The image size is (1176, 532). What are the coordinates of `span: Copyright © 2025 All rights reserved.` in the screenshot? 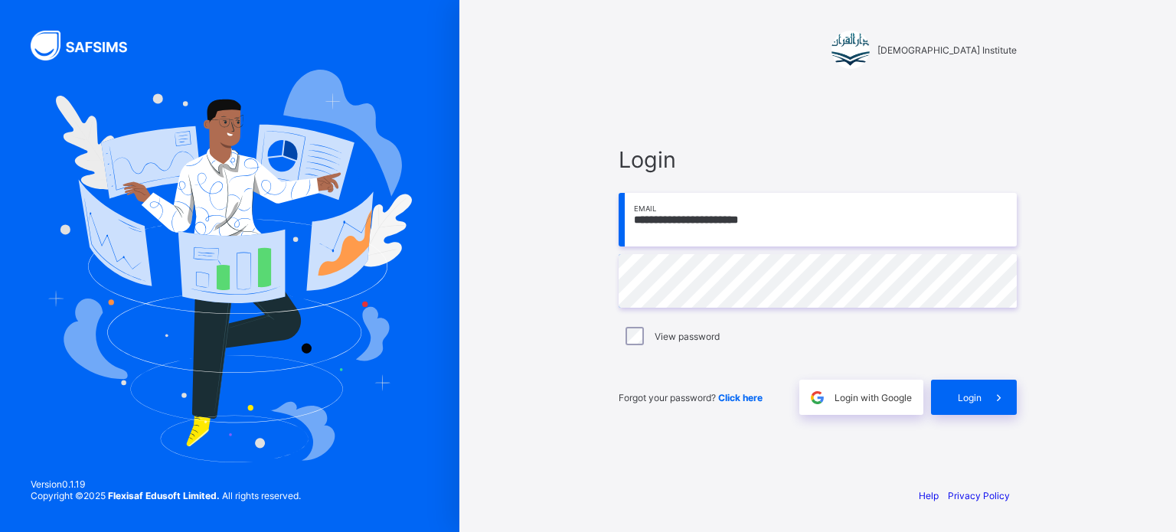 It's located at (165, 495).